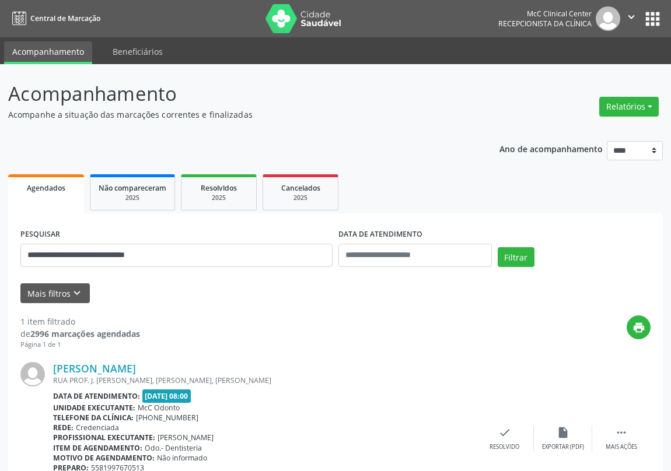 The height and width of the screenshot is (471, 671). Describe the element at coordinates (80, 345) in the screenshot. I see `div: Página 1 de 1` at that location.